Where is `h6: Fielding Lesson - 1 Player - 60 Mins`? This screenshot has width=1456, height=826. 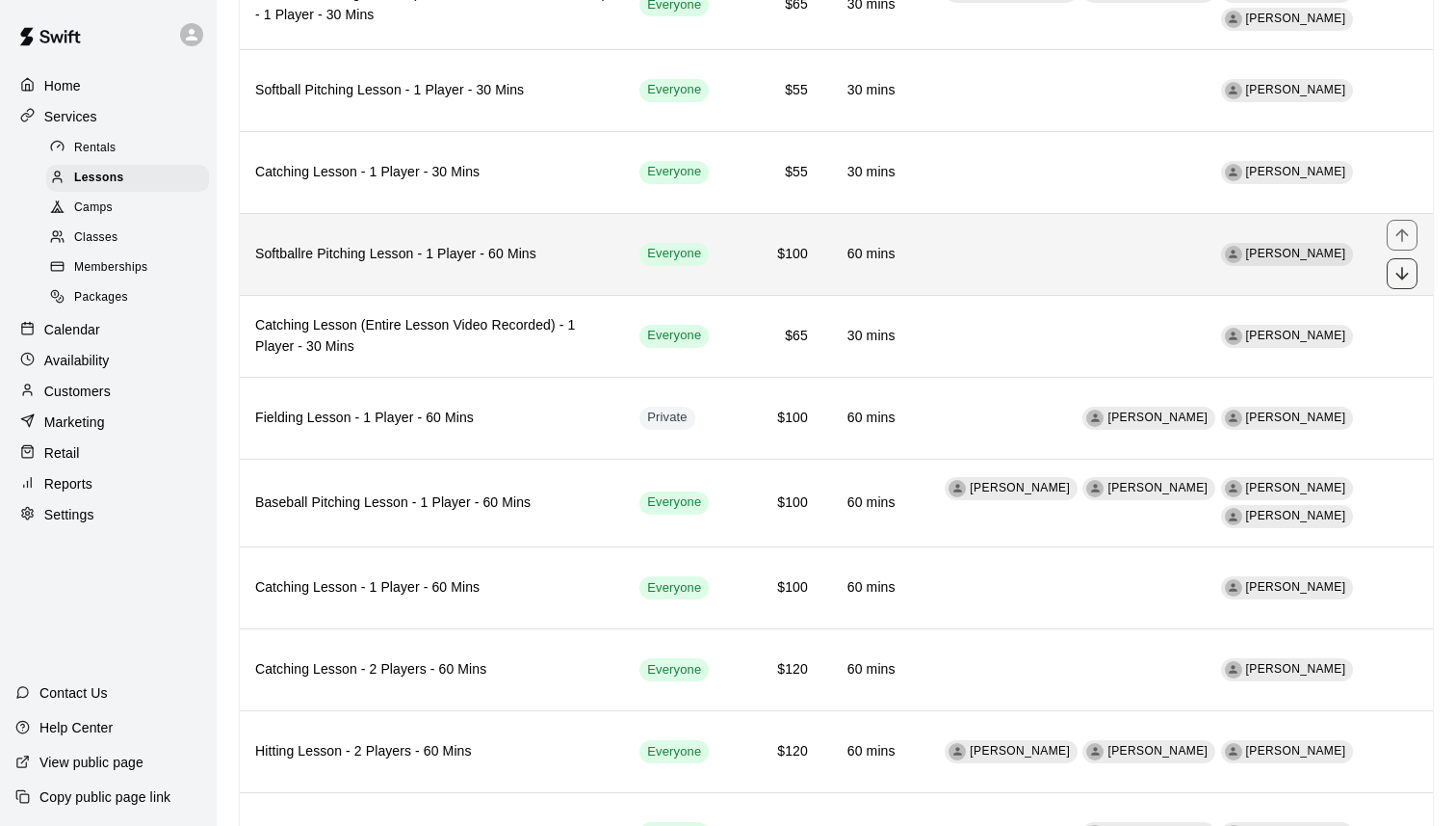 h6: Fielding Lesson - 1 Player - 60 Mins is located at coordinates (432, 418).